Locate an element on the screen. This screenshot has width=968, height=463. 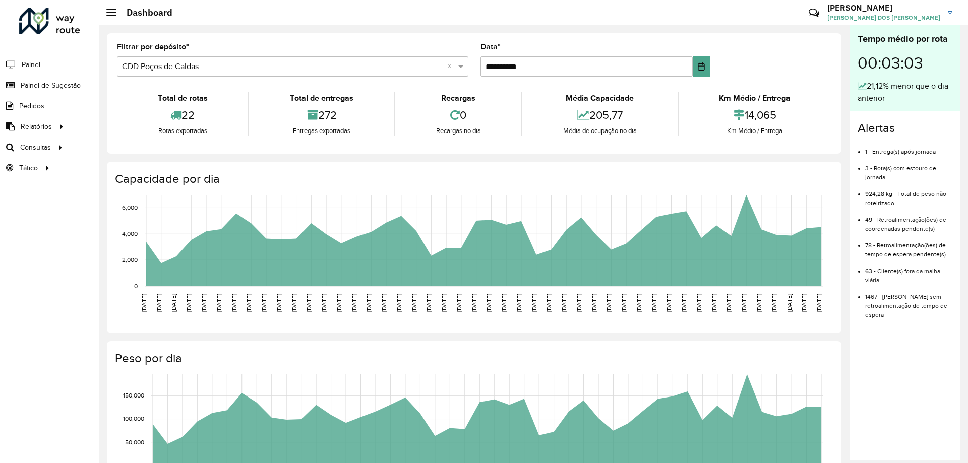
text: 150,000 is located at coordinates (134, 395).